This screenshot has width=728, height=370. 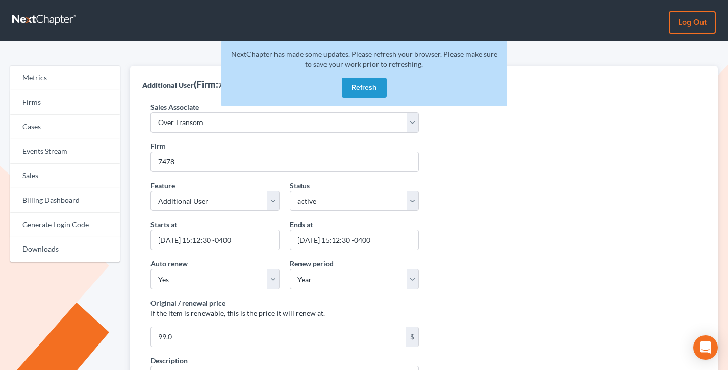 What do you see at coordinates (278, 337) in the screenshot?
I see `input: 10.00` at bounding box center [278, 337].